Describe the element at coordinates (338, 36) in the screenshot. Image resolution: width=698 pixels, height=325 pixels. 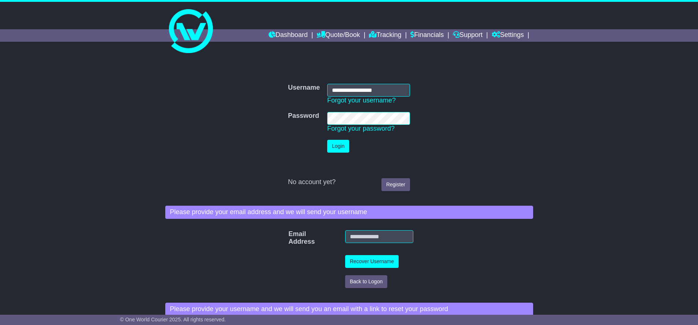
I see `a: Quote/Book` at that location.